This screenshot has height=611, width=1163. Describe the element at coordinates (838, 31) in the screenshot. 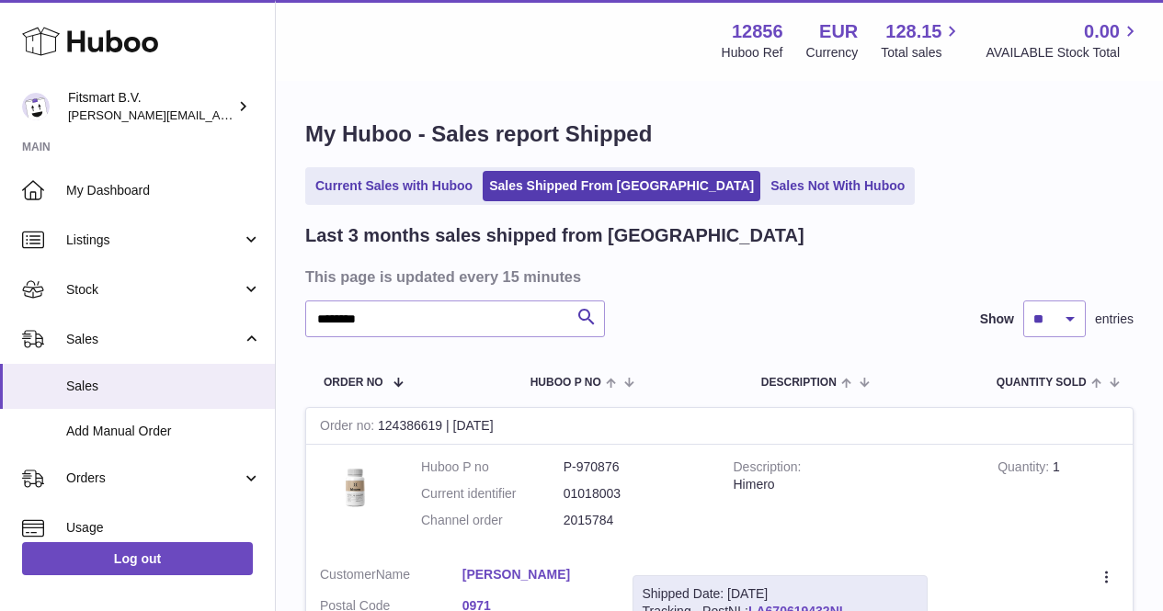

I see `strong: EUR` at that location.